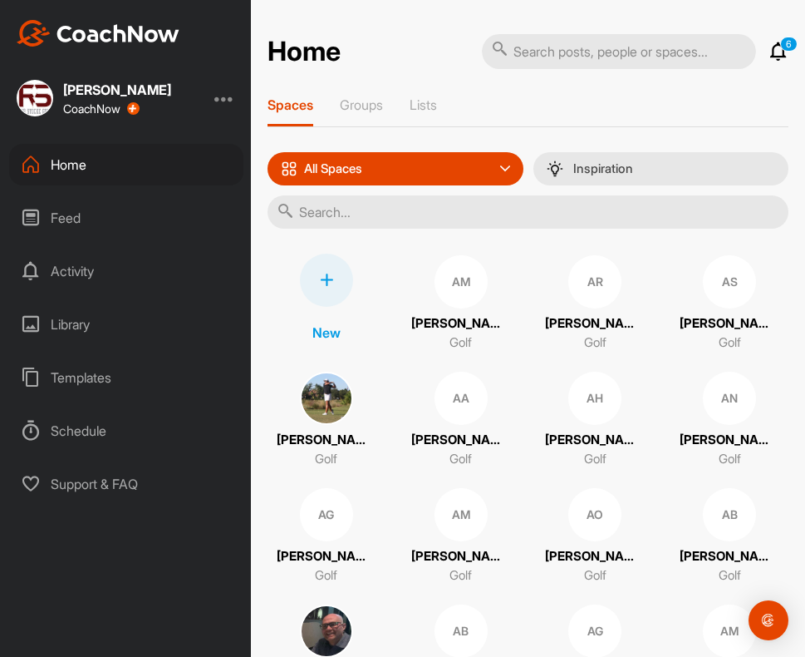  What do you see at coordinates (730, 398) in the screenshot?
I see `div: AN` at bounding box center [730, 398].